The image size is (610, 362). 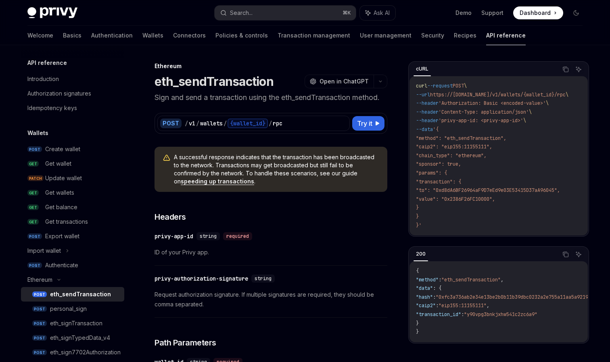 What do you see at coordinates (167, 158) in the screenshot?
I see `svg: Warning` at bounding box center [167, 158].